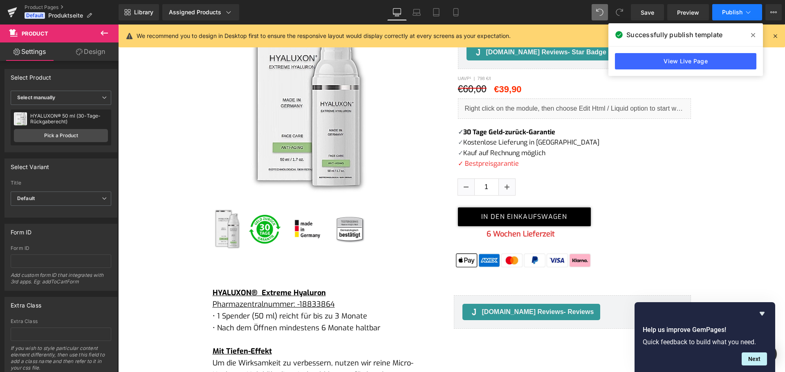  Describe the element at coordinates (647, 12) in the screenshot. I see `span: Save` at that location.